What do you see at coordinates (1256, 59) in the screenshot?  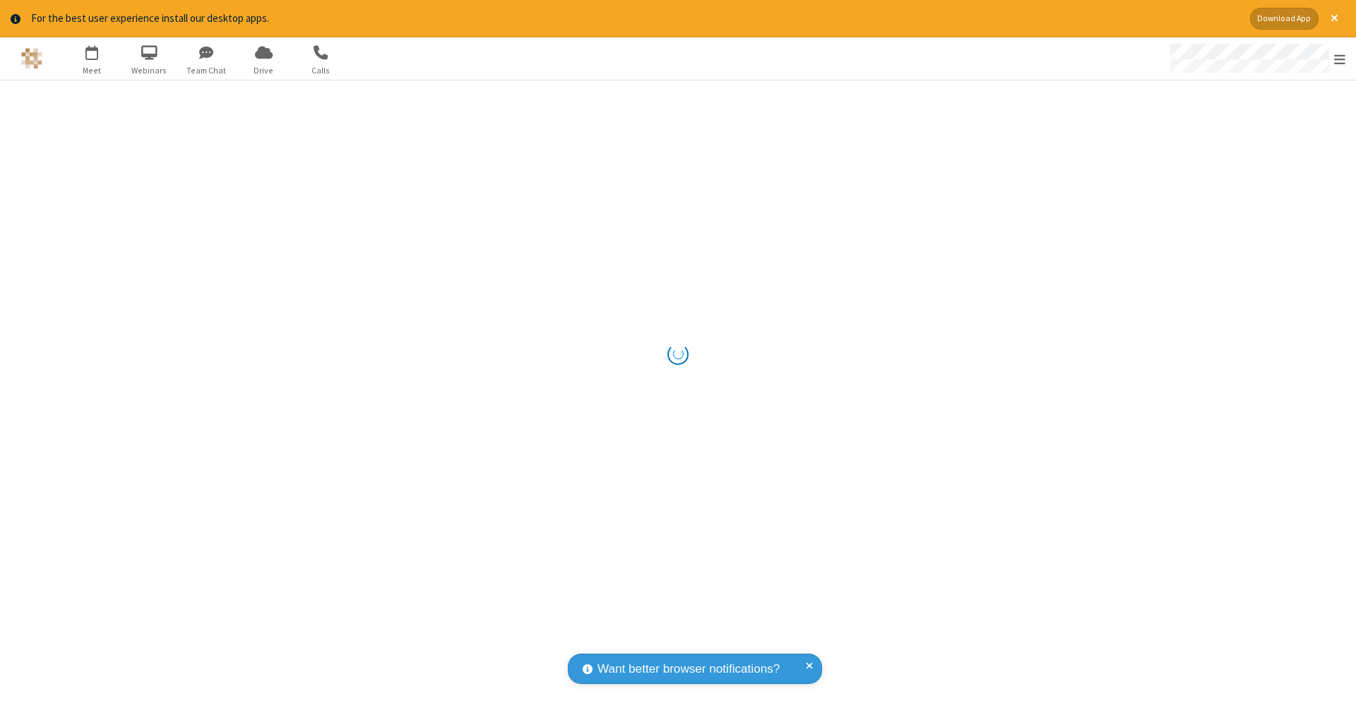 I see `div: Open menu` at bounding box center [1256, 59].